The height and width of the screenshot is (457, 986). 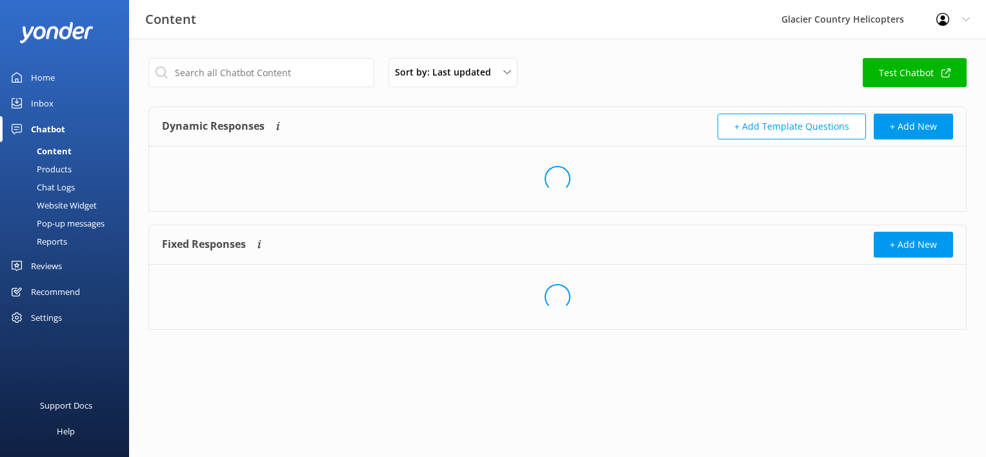 I want to click on div: Recommend, so click(x=55, y=292).